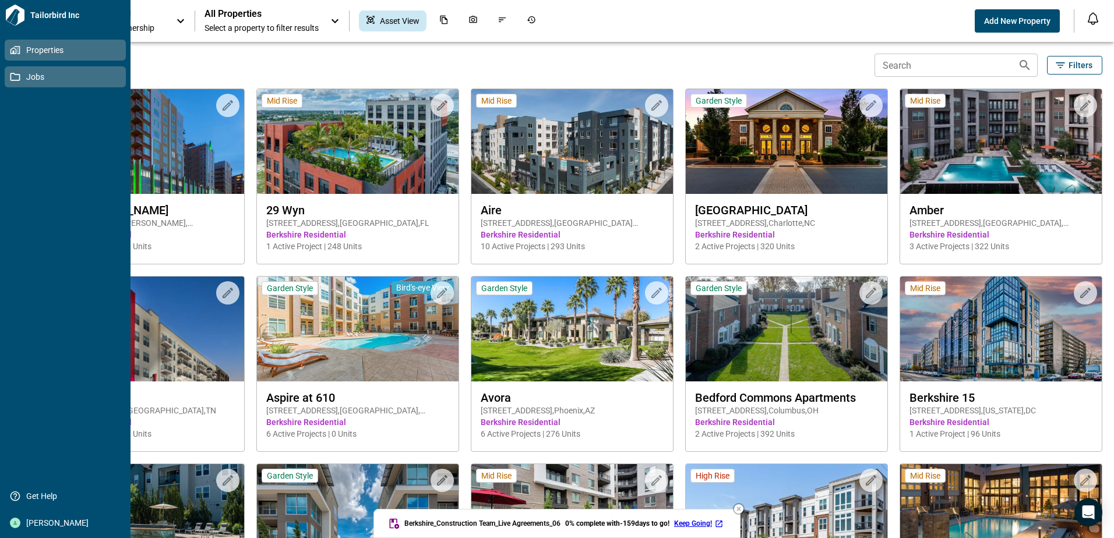 This screenshot has width=1114, height=538. Describe the element at coordinates (456, 65) in the screenshot. I see `span: 123 Properties` at that location.